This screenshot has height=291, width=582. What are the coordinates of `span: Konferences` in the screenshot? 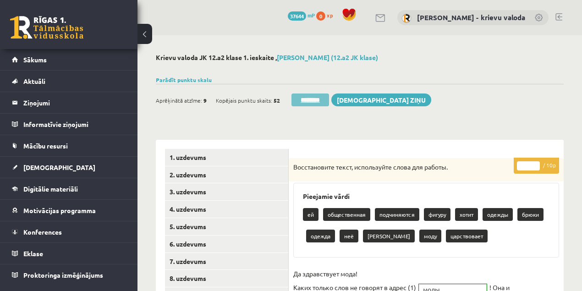 It's located at (43, 232).